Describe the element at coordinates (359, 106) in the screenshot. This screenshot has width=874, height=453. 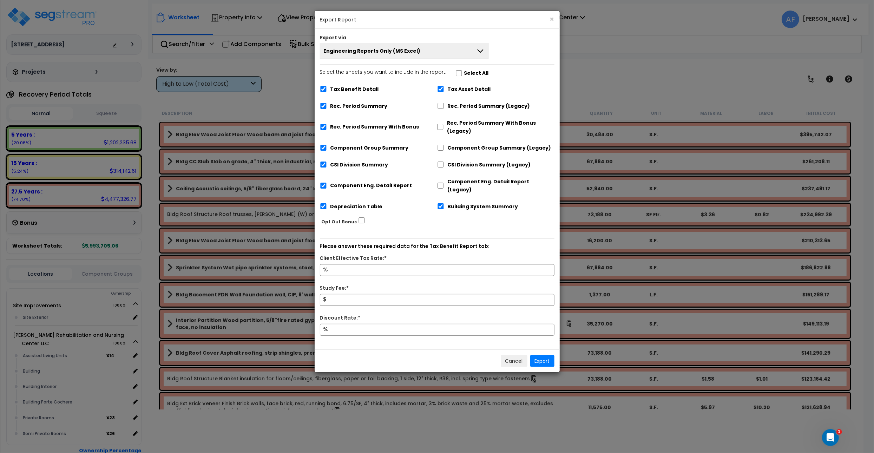
I see `label: Rec. Period Summary` at that location.